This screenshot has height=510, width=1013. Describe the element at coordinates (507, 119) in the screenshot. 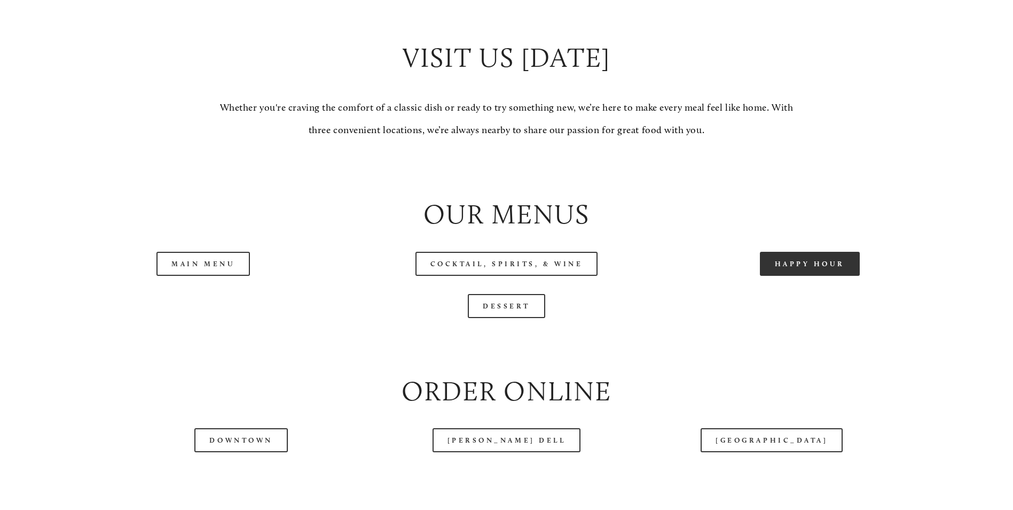

I see `p: Whether you're craving the comfort of a classic dish or ready to try something new, we’re here to...` at that location.